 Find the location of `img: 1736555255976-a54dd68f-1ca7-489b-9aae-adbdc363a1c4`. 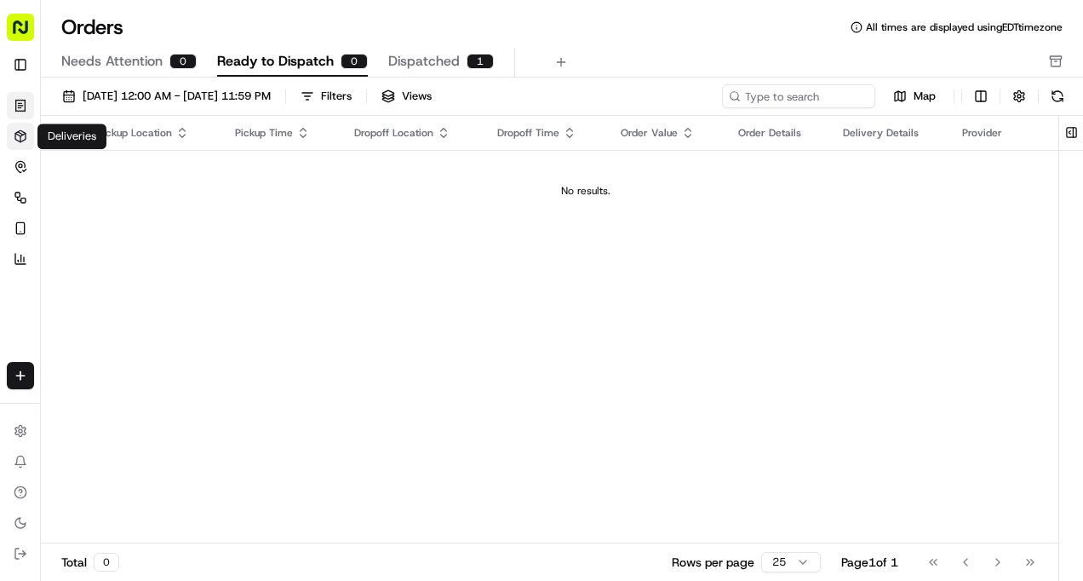

img: 1736555255976-a54dd68f-1ca7-489b-9aae-adbdc363a1c4 is located at coordinates (32, 177).